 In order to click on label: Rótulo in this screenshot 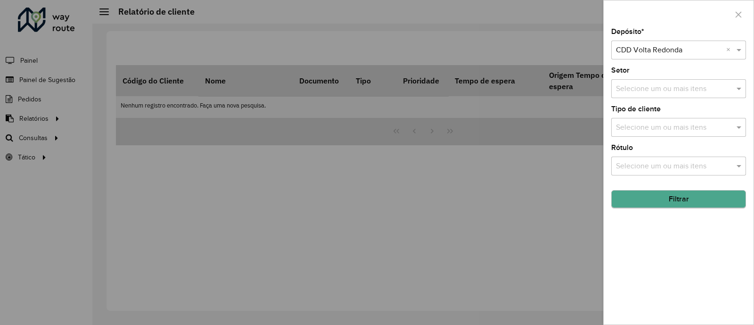, I will do `click(622, 147)`.